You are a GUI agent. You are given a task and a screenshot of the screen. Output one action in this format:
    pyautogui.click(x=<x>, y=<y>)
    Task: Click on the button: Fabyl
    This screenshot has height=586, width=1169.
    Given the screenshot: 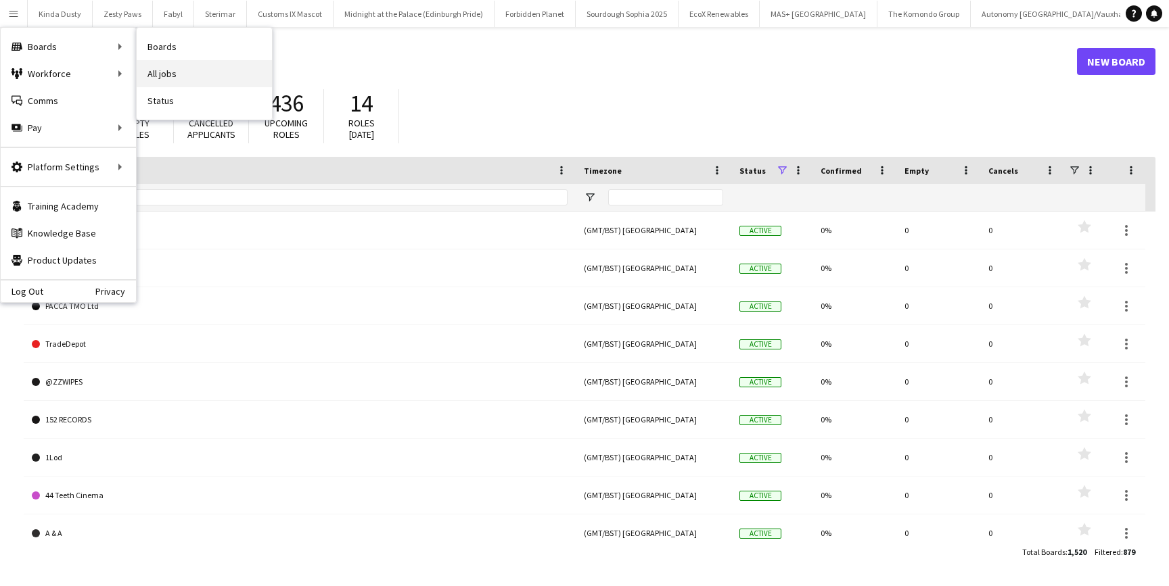 What is the action you would take?
    pyautogui.click(x=173, y=14)
    